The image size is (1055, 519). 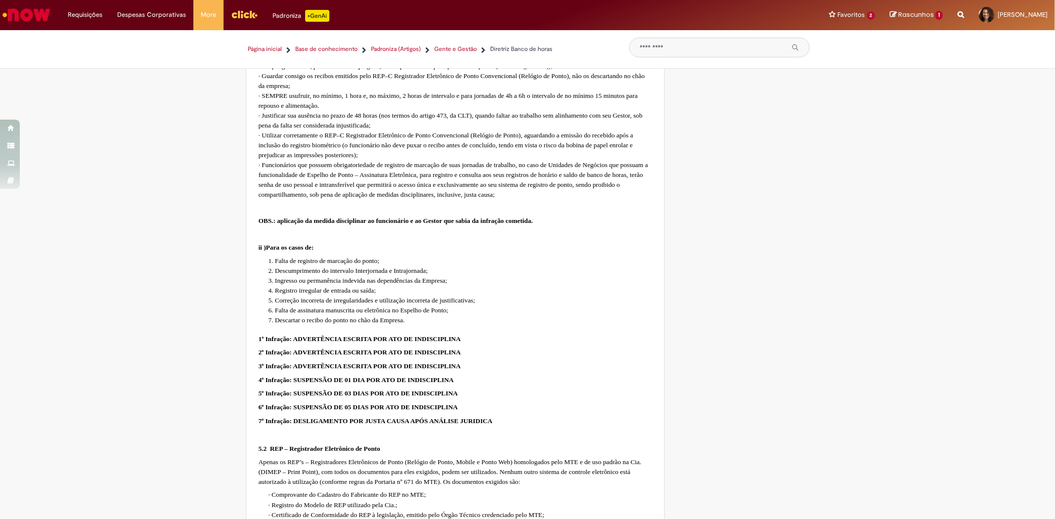 I want to click on span: · SEMPRE registrar seu horário efetivamente trabalhado (deve SEMPRE registrar seu horário de efet..., so click(x=453, y=56).